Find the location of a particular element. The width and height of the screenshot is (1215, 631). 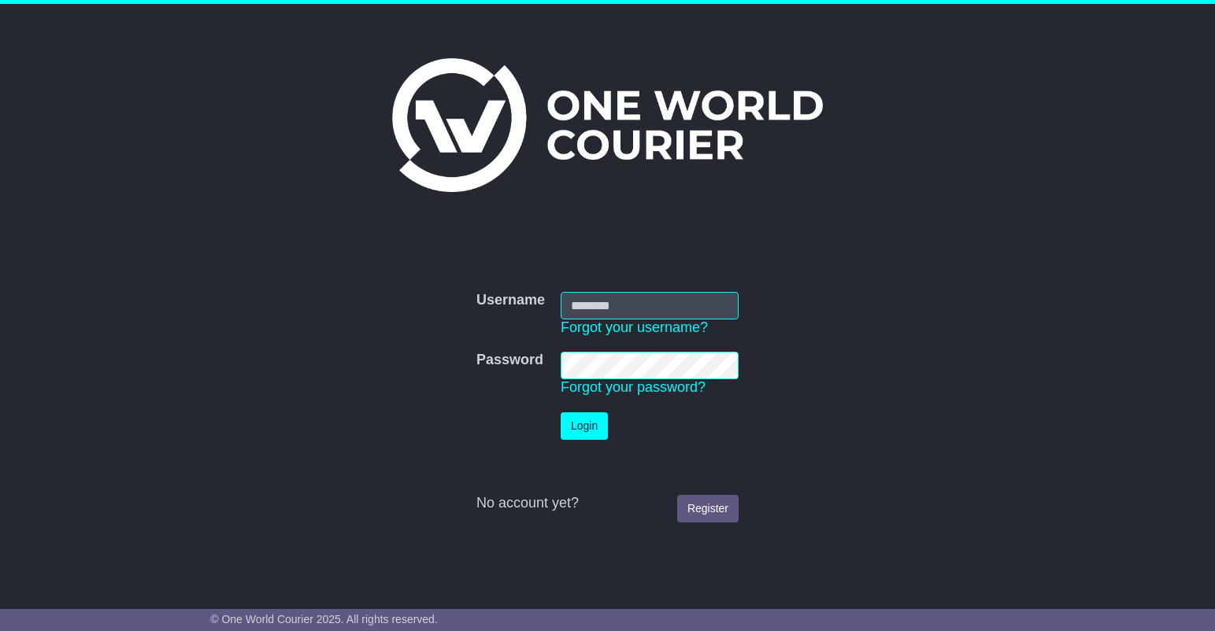

div: No account yet? is located at coordinates (607, 504).